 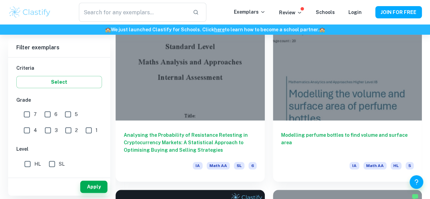 I want to click on span: 7, so click(x=35, y=114).